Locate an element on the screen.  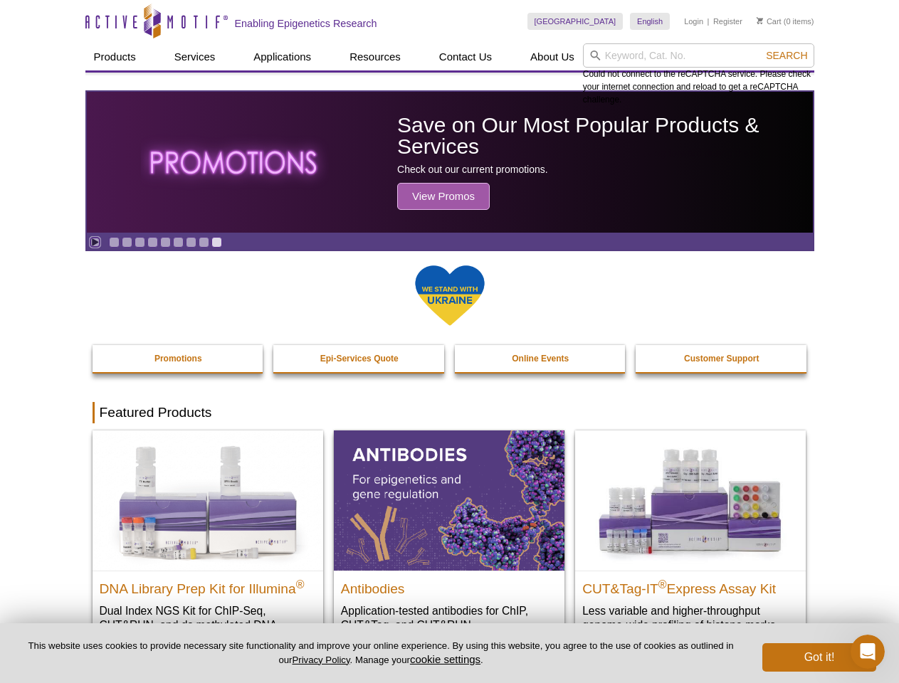
p: Dual Index NGS Kit for ChIP-Seq, CUT&RUN, and ds methylated DNA assays. is located at coordinates (208, 625).